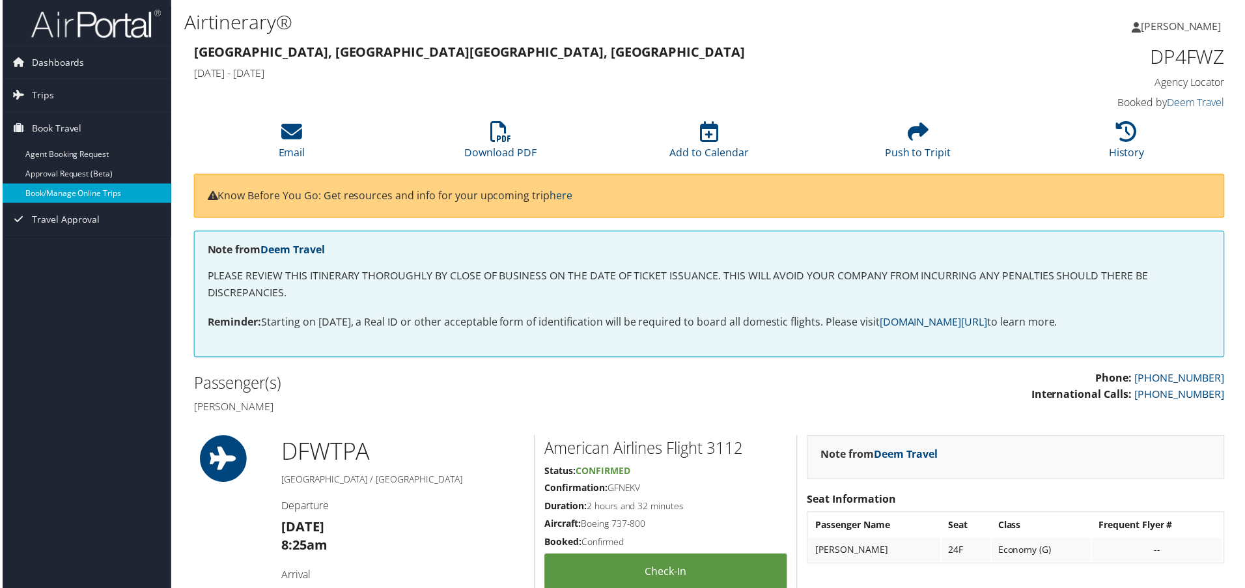 This screenshot has height=588, width=1245. What do you see at coordinates (500, 145) in the screenshot?
I see `a: Download PDF` at bounding box center [500, 145].